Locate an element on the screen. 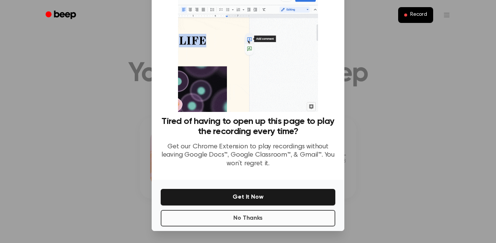 The height and width of the screenshot is (243, 496). button: Get It Now is located at coordinates (248, 198).